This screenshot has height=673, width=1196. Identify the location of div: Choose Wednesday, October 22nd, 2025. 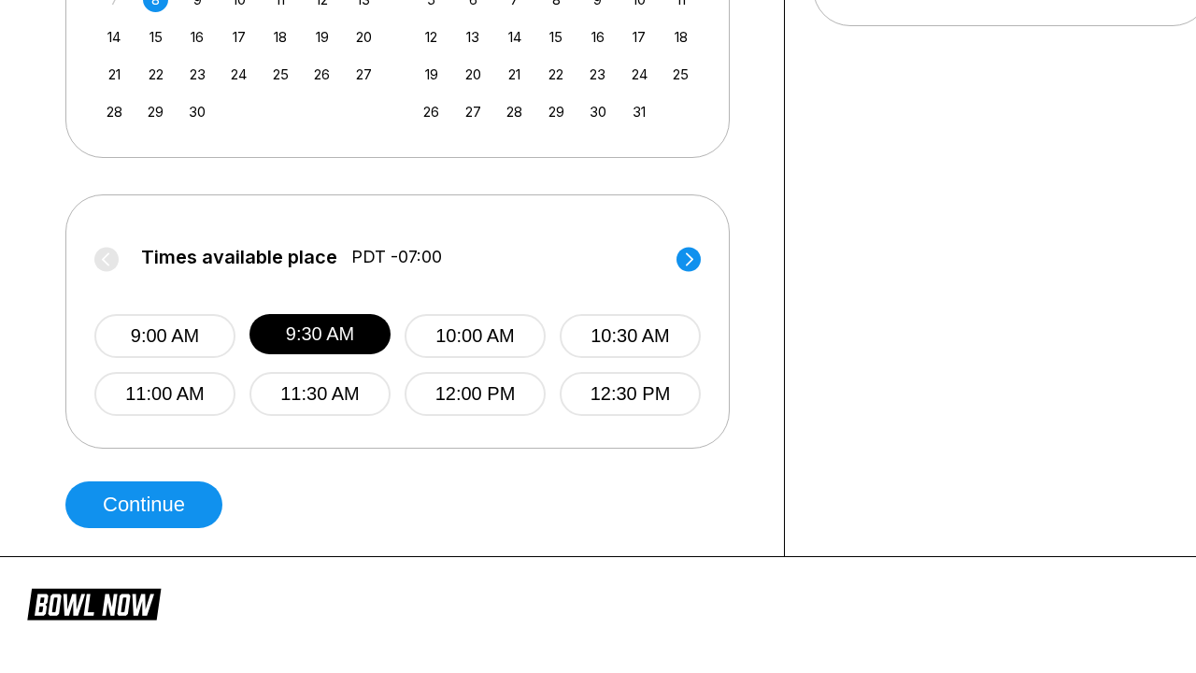
(556, 74).